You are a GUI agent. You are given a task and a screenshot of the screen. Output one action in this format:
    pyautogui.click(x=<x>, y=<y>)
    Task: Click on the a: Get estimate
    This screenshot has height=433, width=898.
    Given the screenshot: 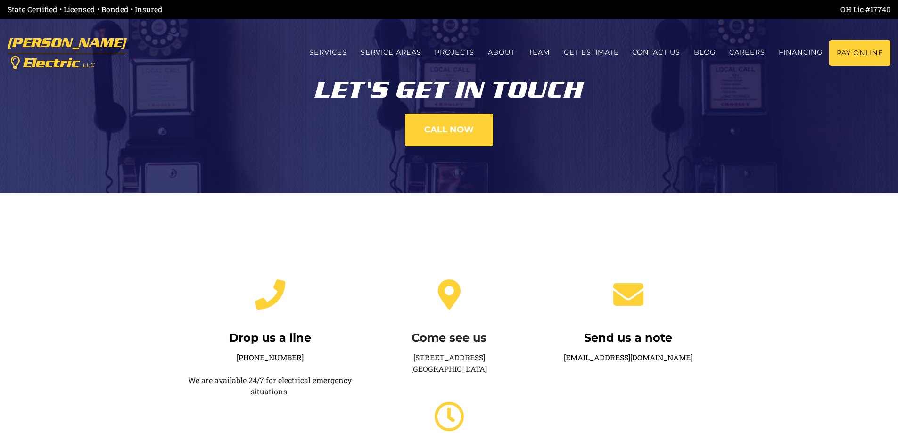 What is the action you would take?
    pyautogui.click(x=591, y=52)
    